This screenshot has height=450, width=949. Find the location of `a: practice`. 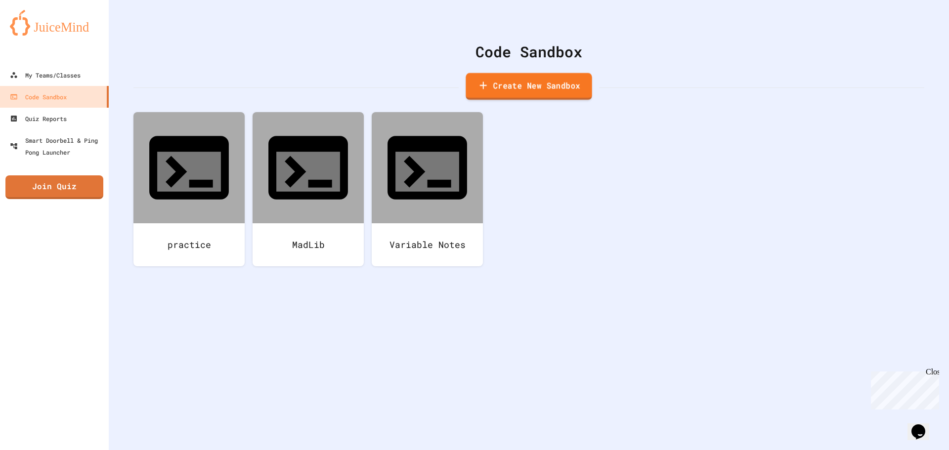

a: practice is located at coordinates (189, 189).